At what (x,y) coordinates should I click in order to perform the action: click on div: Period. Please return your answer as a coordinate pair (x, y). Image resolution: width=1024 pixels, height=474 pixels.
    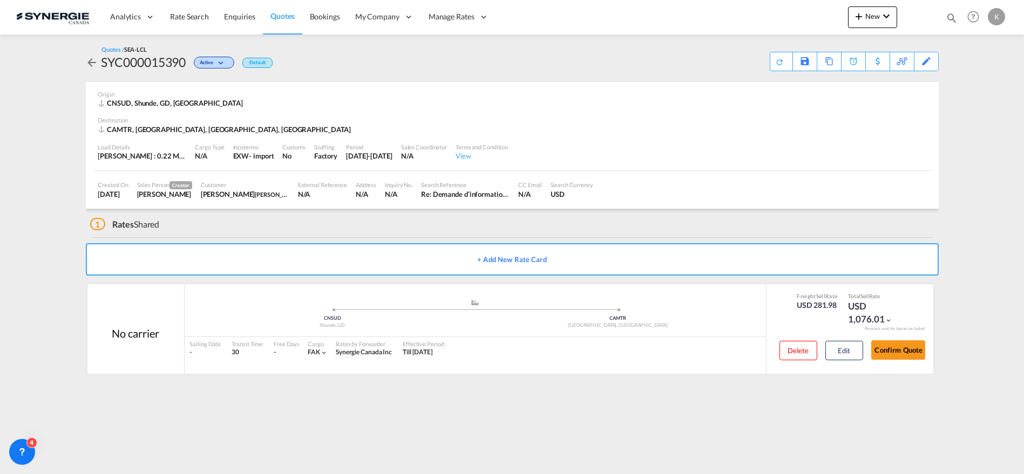
    Looking at the image, I should click on (369, 147).